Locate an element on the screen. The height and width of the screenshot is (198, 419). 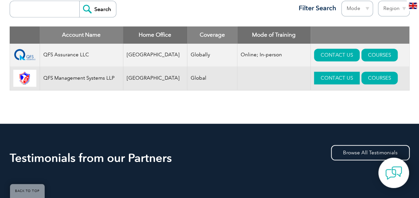
th: Mode of Training: activate to sort column ascending is located at coordinates (274, 35).